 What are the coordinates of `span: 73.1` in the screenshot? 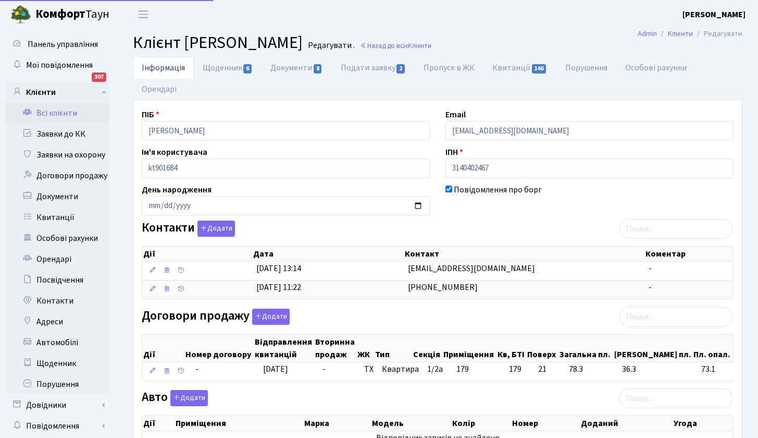 It's located at (717, 369).